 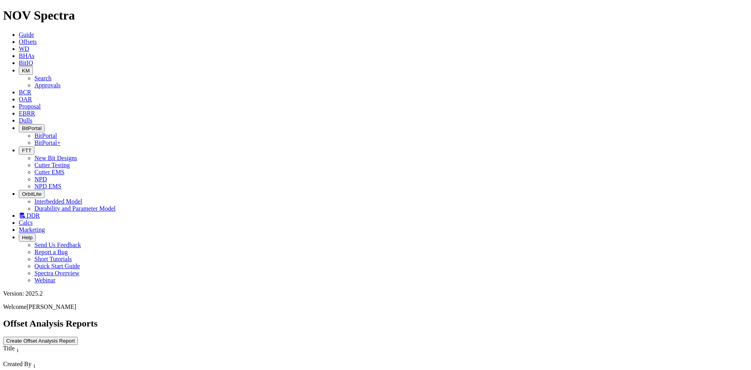 What do you see at coordinates (30, 106) in the screenshot?
I see `span: Proposal` at bounding box center [30, 106].